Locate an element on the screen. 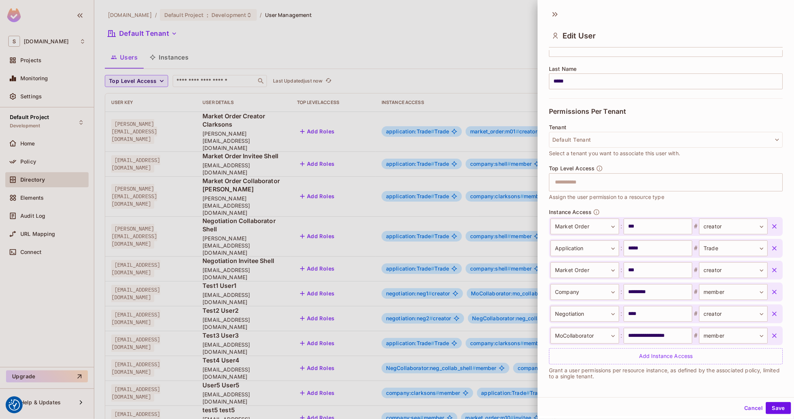 The height and width of the screenshot is (419, 794). span: Permissions Per Tenant is located at coordinates (588, 112).